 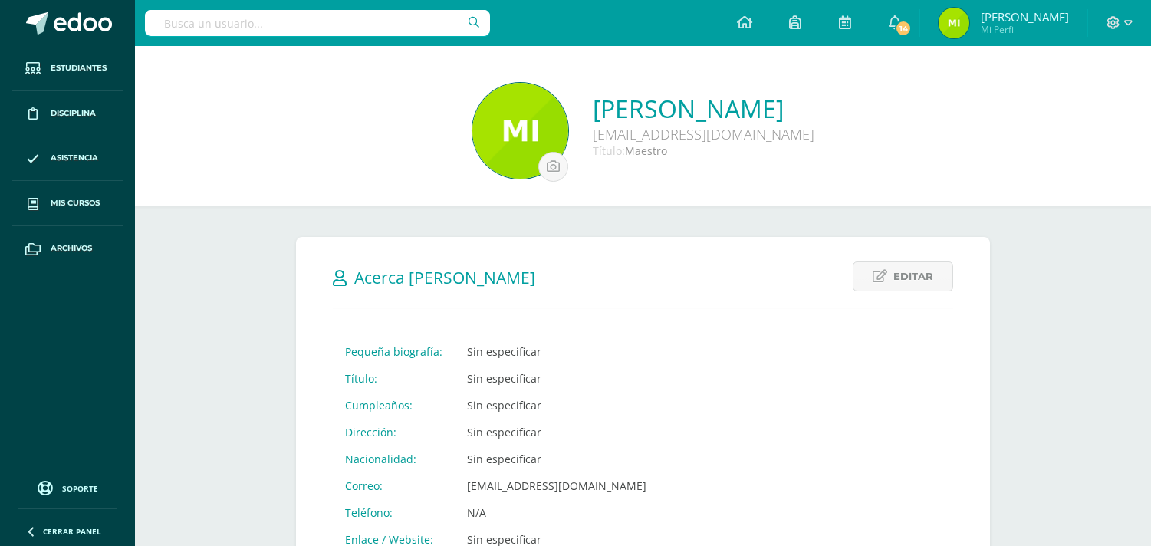 I want to click on td: Dirección:, so click(x=393, y=432).